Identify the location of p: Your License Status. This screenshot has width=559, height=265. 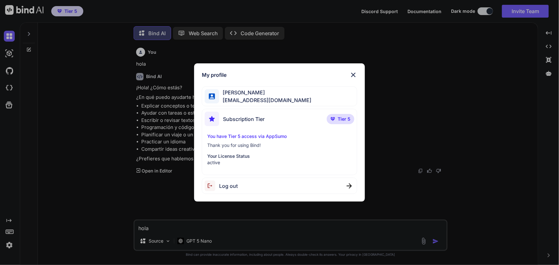
(279, 156).